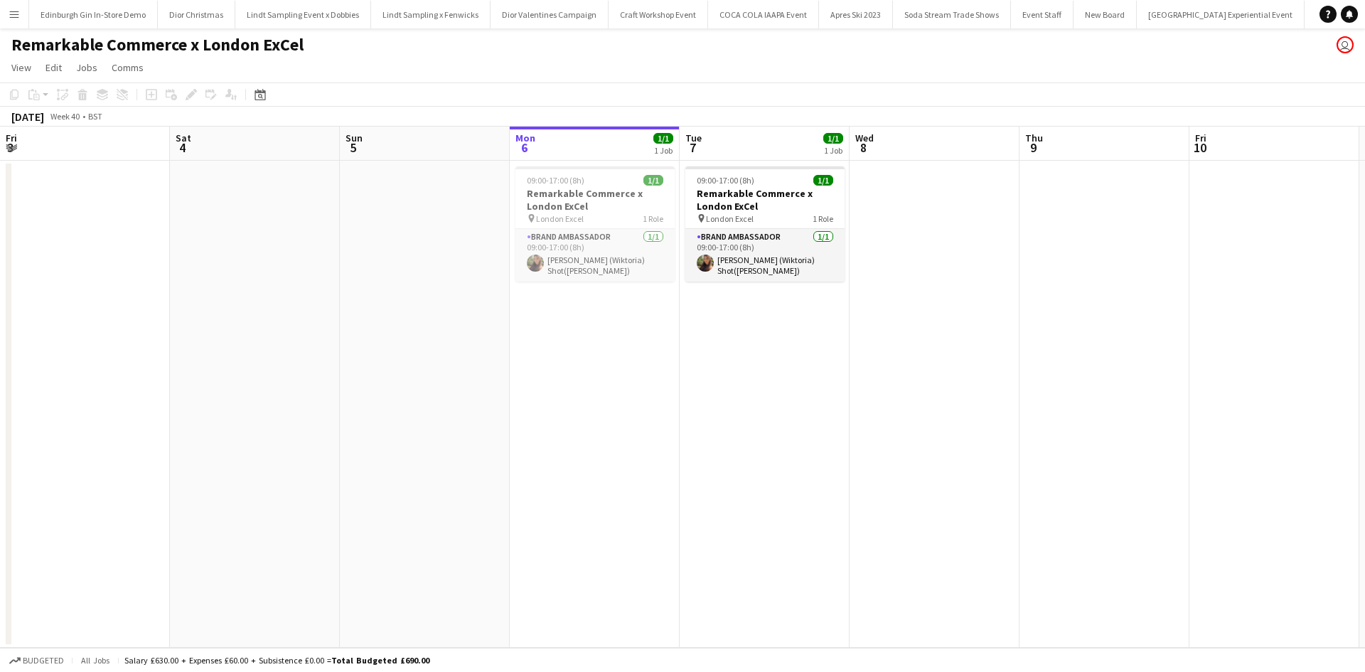  Describe the element at coordinates (354, 138) in the screenshot. I see `span: Sun` at that location.